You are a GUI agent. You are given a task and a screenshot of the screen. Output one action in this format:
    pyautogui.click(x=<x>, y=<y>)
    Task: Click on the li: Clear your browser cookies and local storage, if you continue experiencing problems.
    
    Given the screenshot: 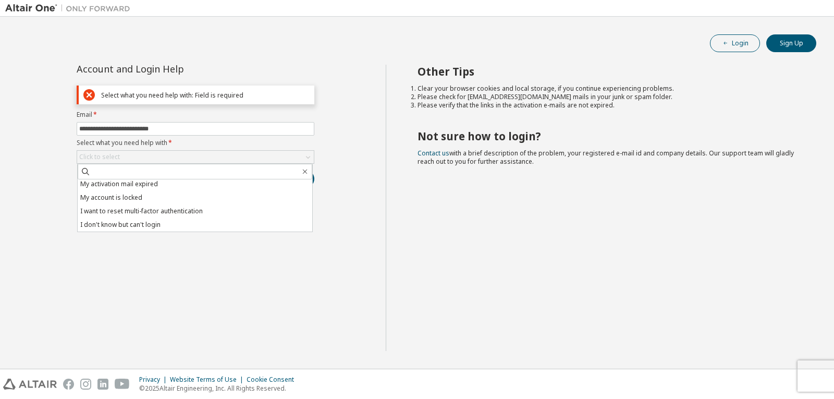 What is the action you would take?
    pyautogui.click(x=608, y=89)
    